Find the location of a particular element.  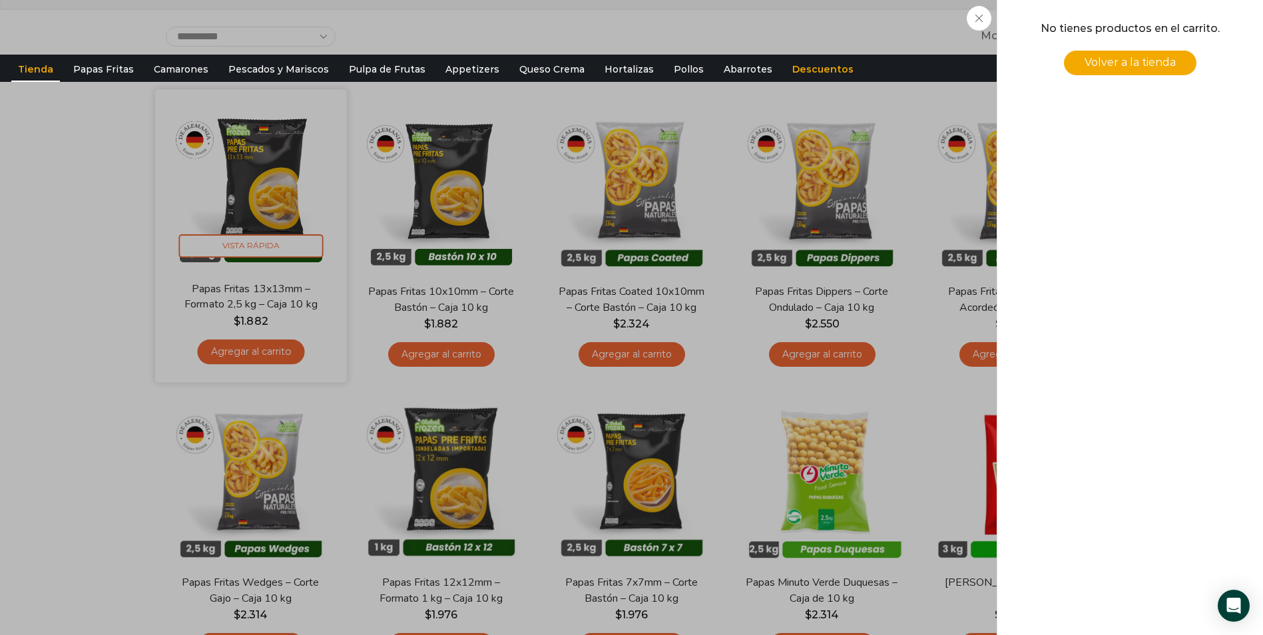

a: Camarones is located at coordinates (181, 69).